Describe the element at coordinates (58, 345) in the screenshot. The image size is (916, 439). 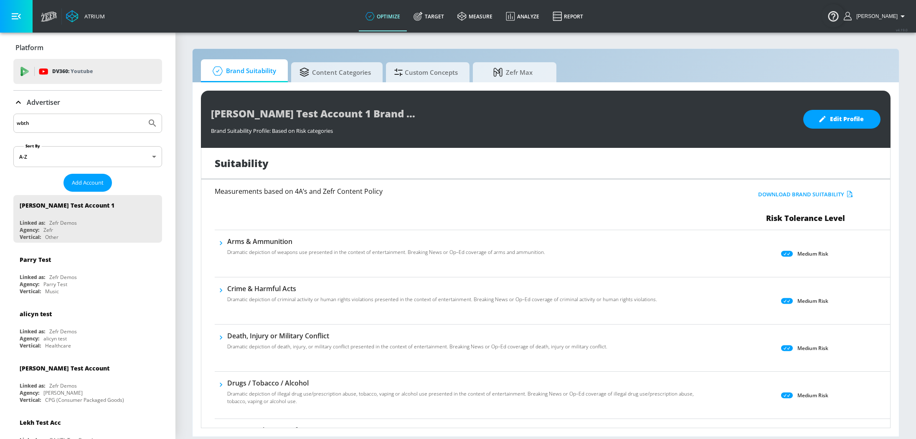
I see `div: Healthcare` at that location.